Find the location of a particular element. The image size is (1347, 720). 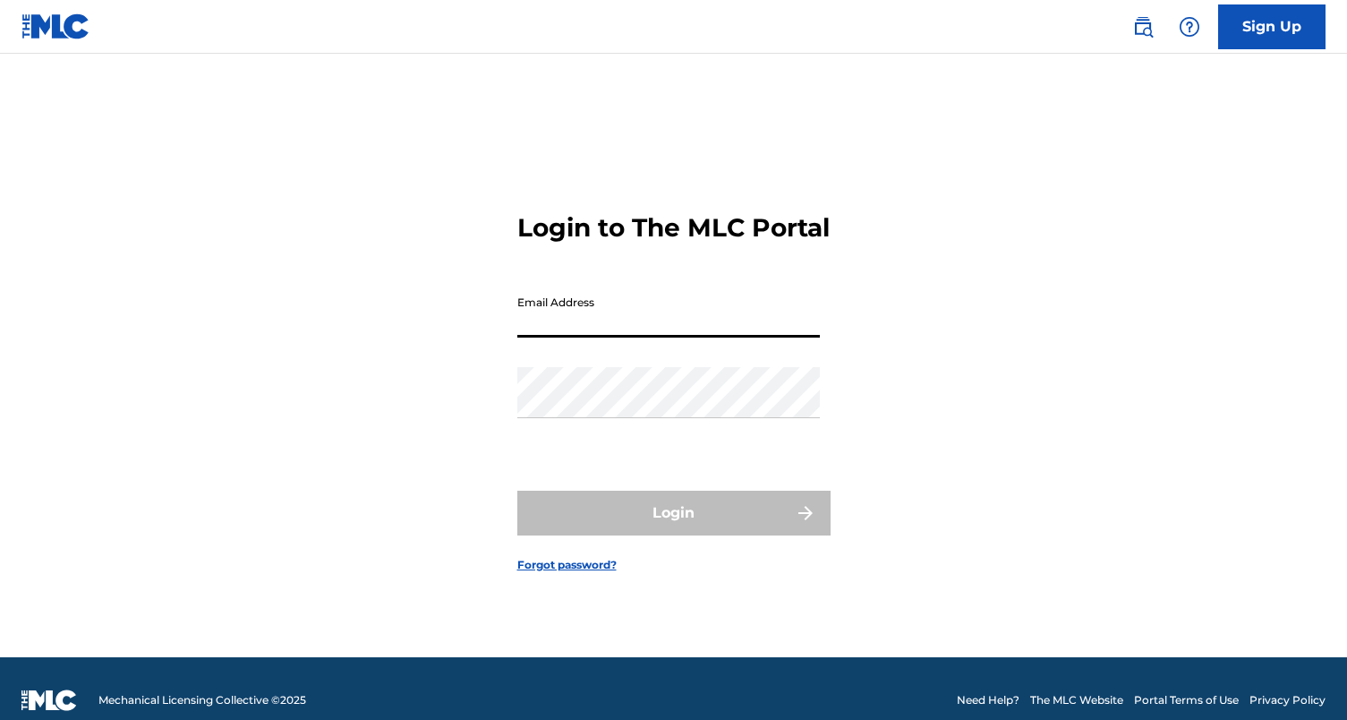

a: Privacy Policy is located at coordinates (1287, 700).